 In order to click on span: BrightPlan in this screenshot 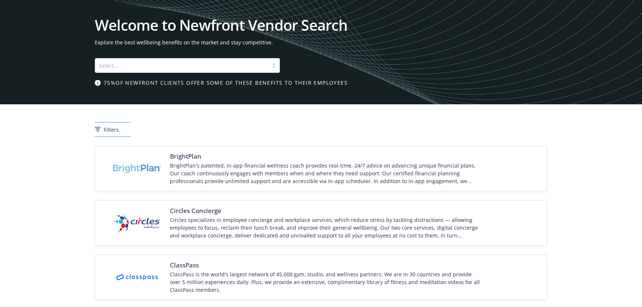, I will do `click(326, 156)`.